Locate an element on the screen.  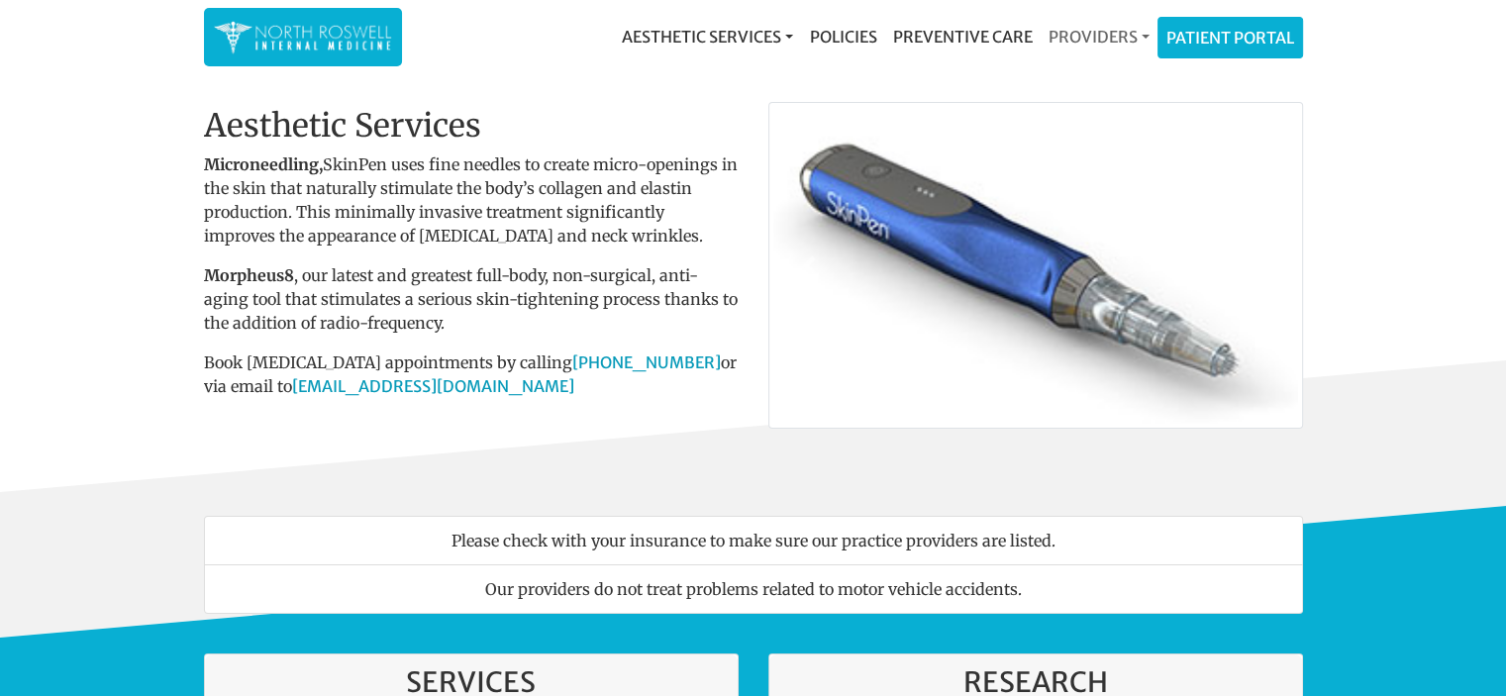
li: Please check with your insurance to make sure our practice providers are listed. is located at coordinates (753, 541).